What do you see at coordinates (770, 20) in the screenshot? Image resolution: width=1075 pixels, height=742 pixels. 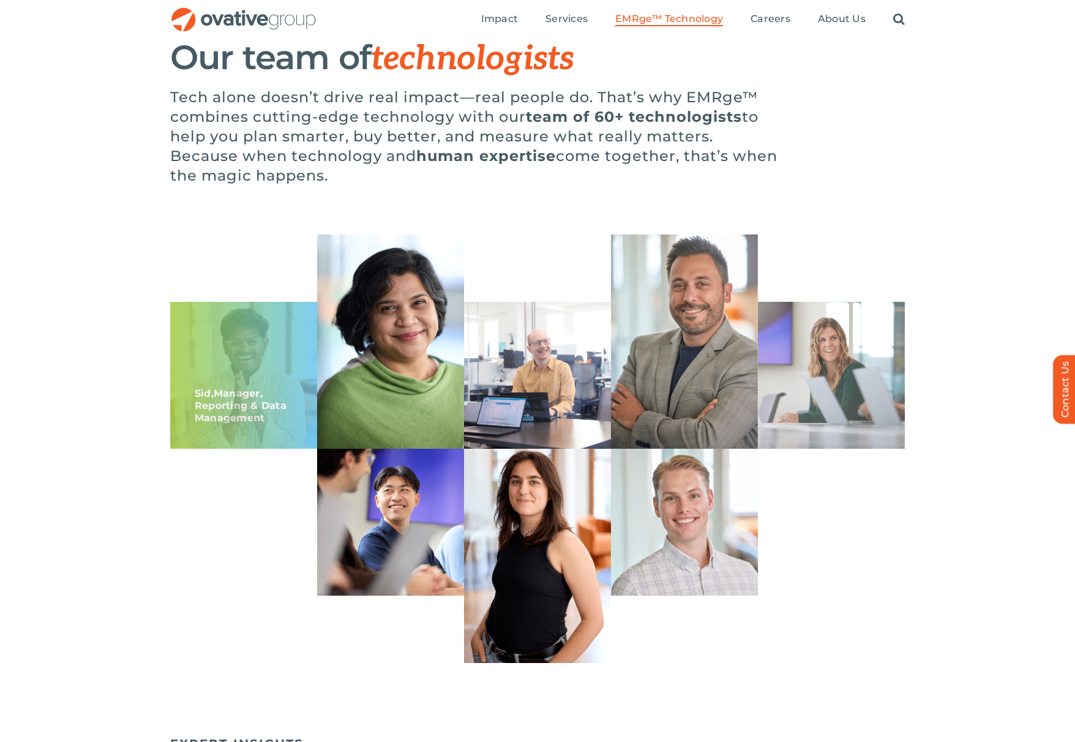 I see `a: Careers` at bounding box center [770, 20].